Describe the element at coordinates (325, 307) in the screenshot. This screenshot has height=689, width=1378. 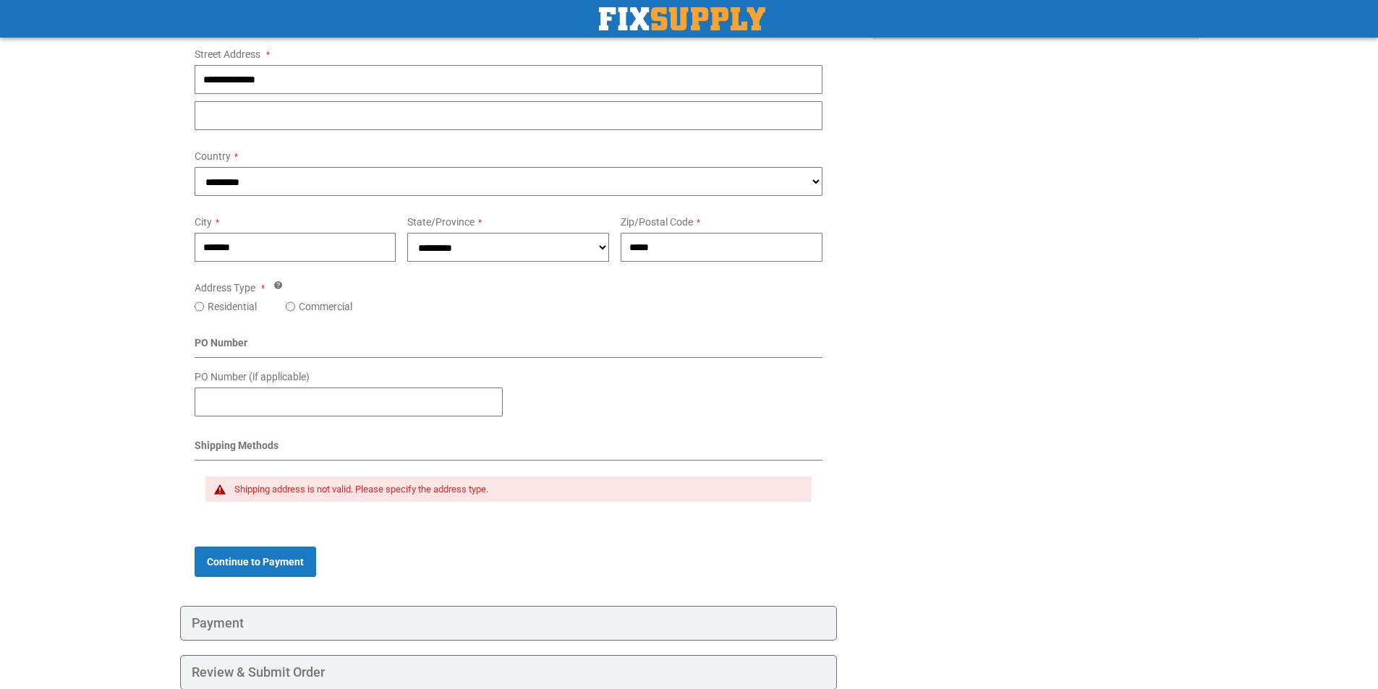
I see `label: Commercial` at that location.